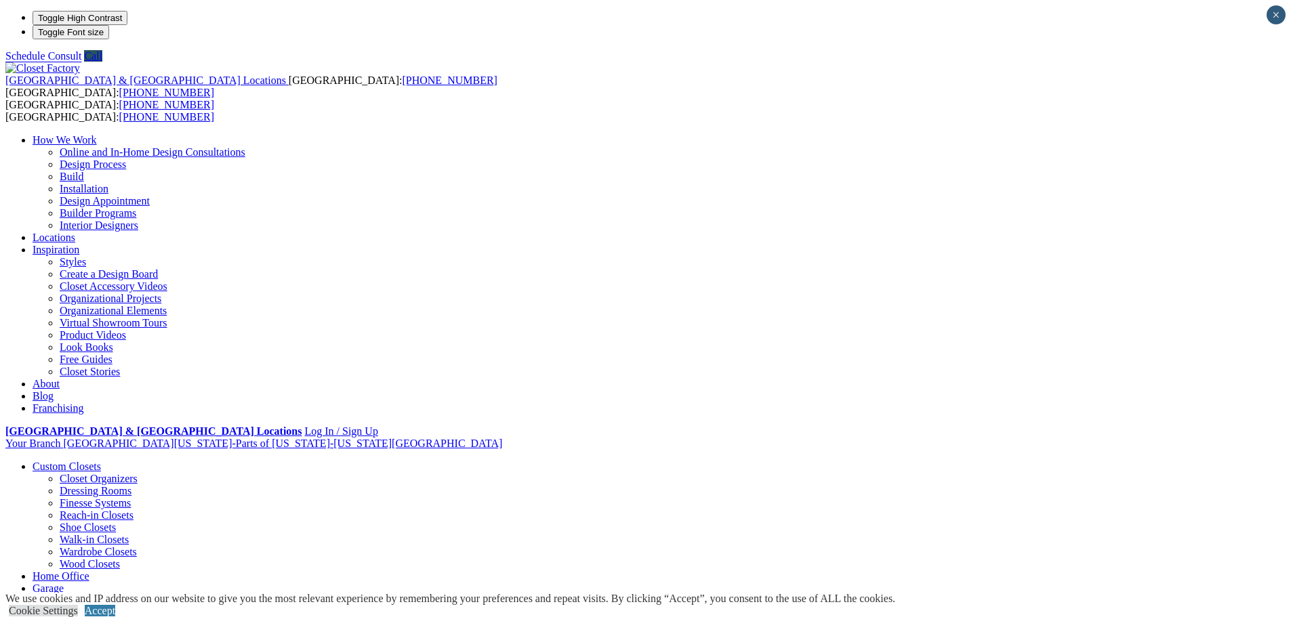 This screenshot has width=1291, height=617. What do you see at coordinates (93, 56) in the screenshot?
I see `a: Call` at bounding box center [93, 56].